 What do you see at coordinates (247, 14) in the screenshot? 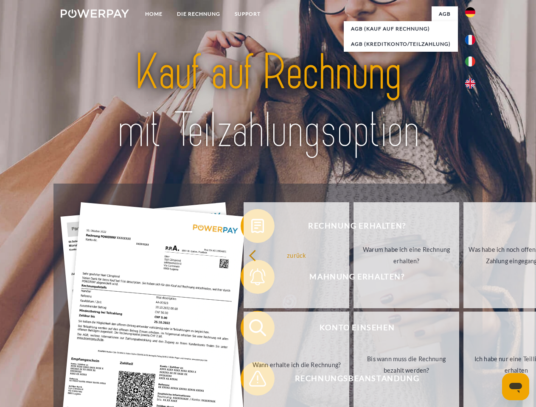
I see `a: SUPPORT` at bounding box center [247, 14].